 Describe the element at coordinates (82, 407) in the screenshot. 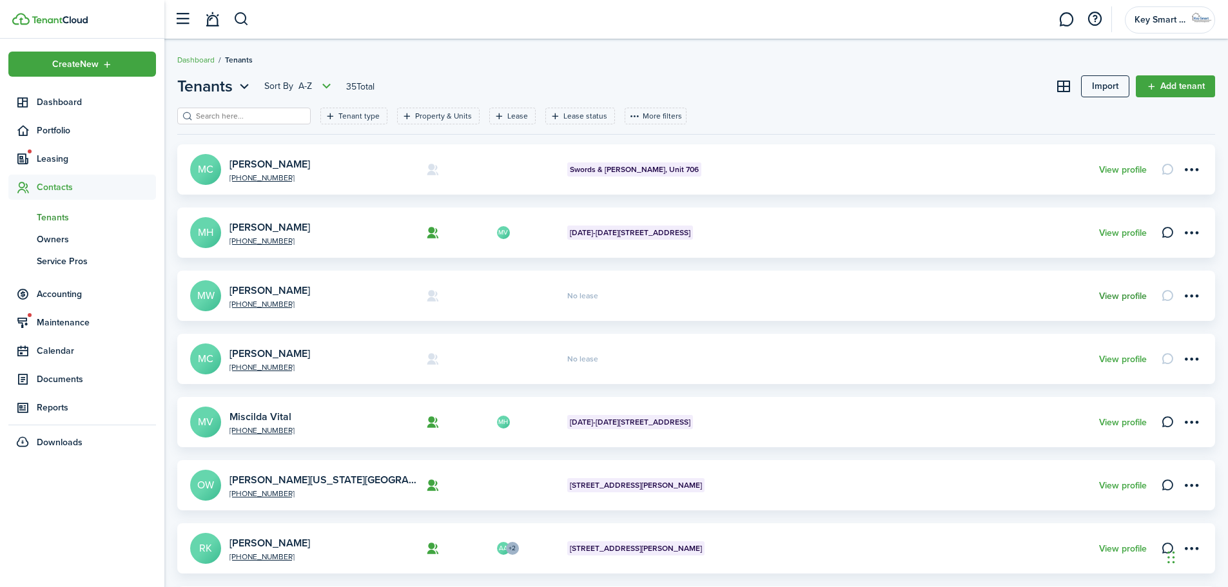

I see `a: Reports` at that location.